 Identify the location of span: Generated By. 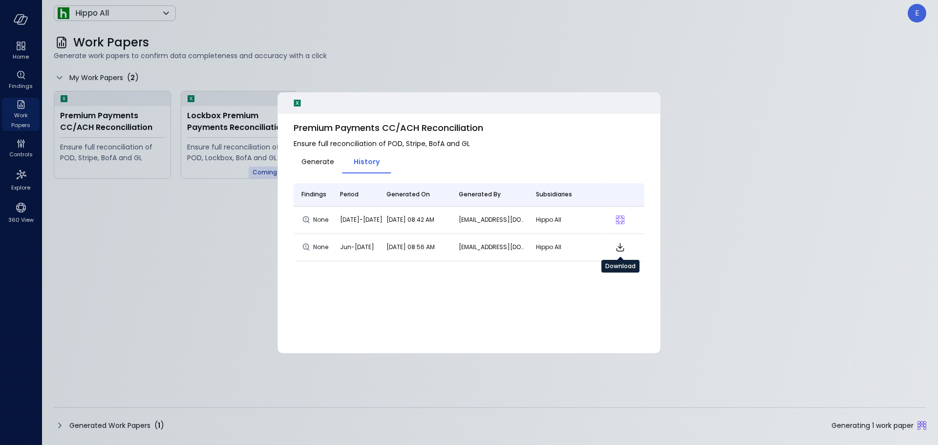
(480, 194).